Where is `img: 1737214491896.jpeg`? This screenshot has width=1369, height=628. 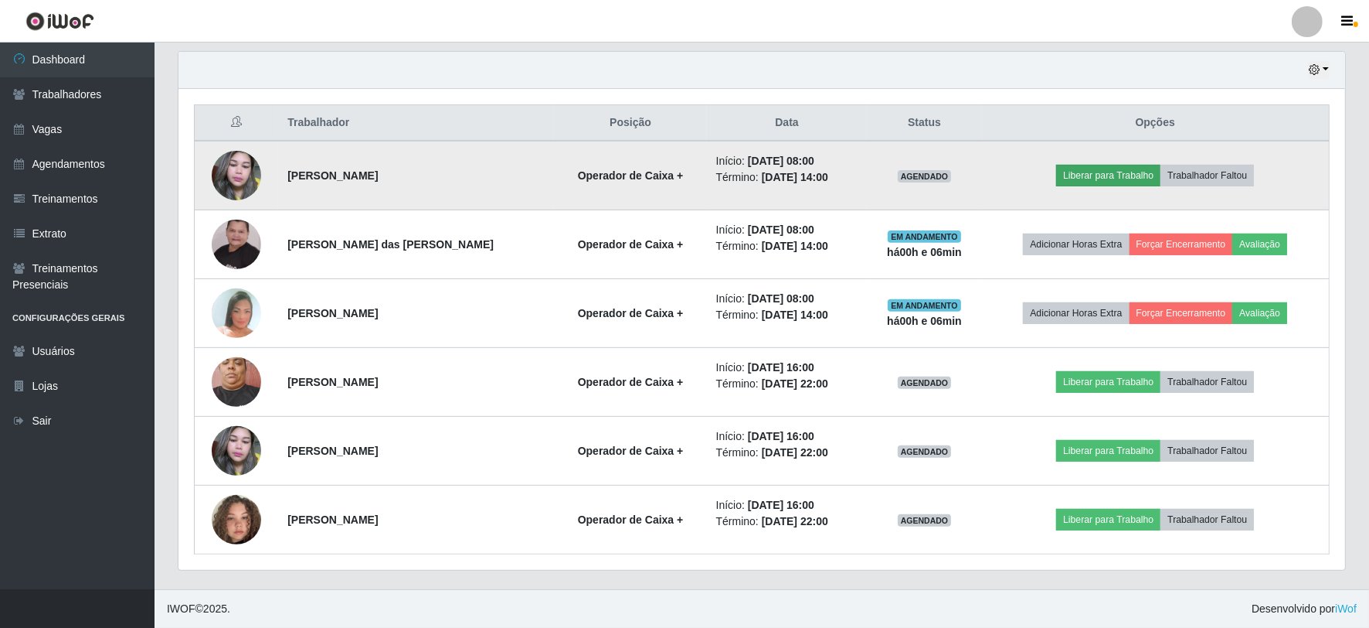 img: 1737214491896.jpeg is located at coordinates (236, 312).